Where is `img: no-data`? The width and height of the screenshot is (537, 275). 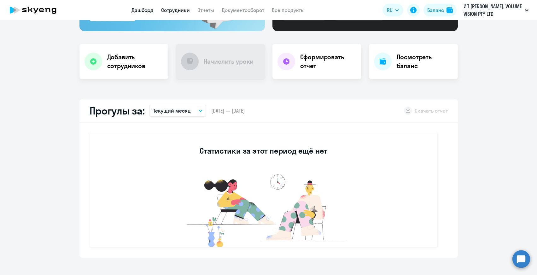
img: no-data is located at coordinates (264, 209).